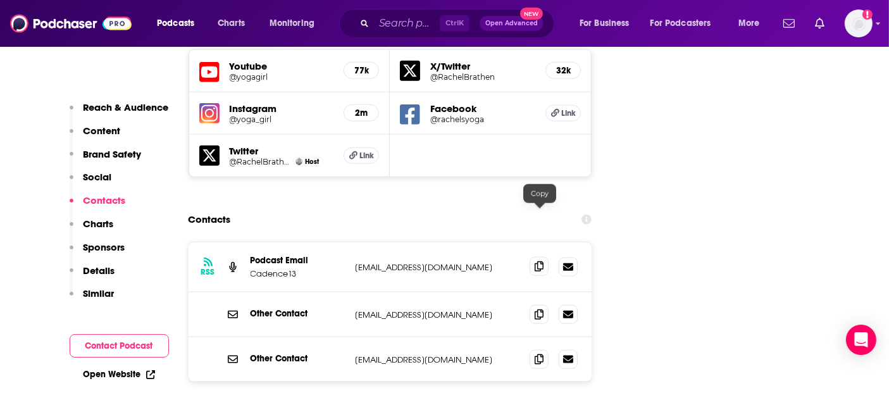  What do you see at coordinates (92, 276) in the screenshot?
I see `button: Details` at bounding box center [92, 276].